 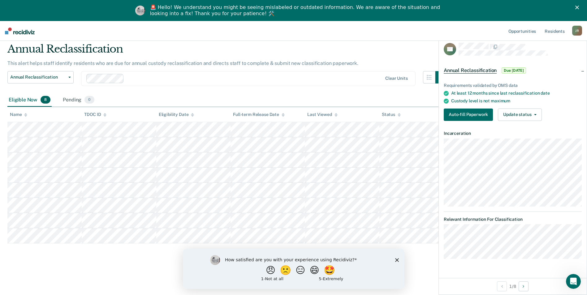 I want to click on div: J R, so click(x=577, y=31).